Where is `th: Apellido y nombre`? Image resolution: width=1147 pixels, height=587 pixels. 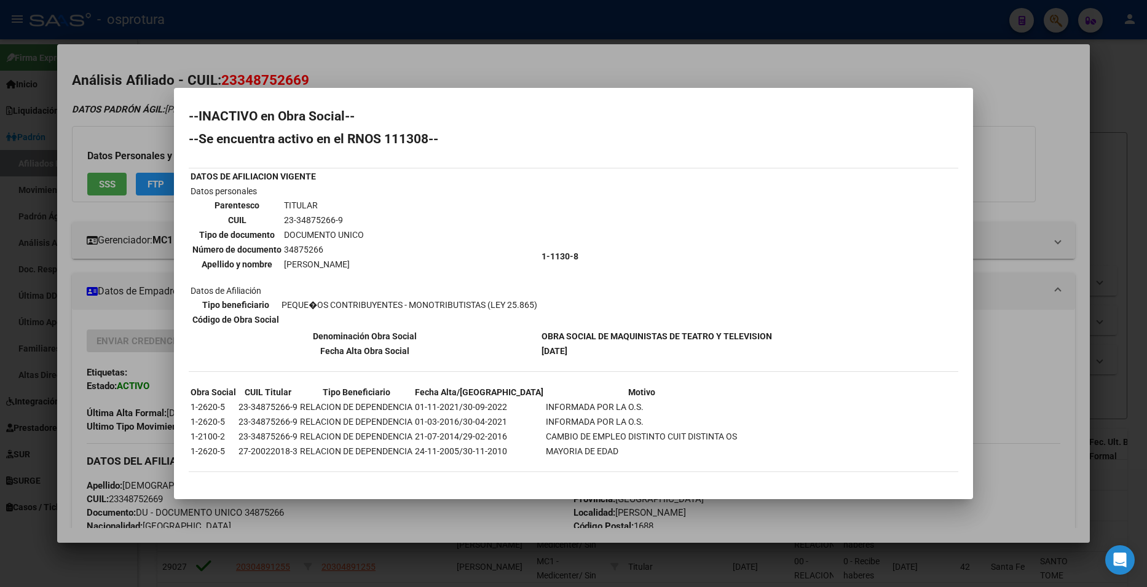 th: Apellido y nombre is located at coordinates (237, 264).